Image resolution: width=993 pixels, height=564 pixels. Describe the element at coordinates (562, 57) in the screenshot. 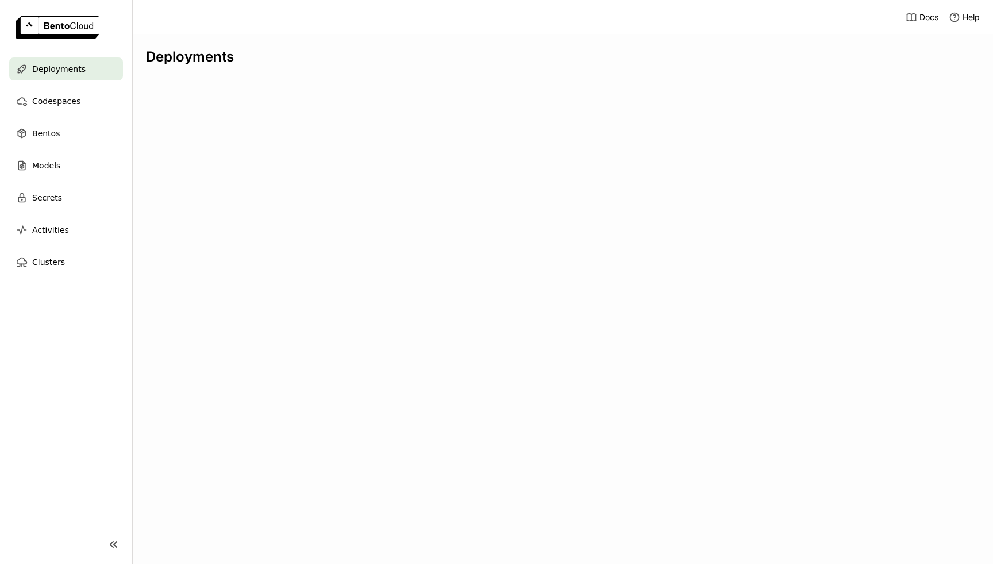

I see `div: Deployments` at that location.